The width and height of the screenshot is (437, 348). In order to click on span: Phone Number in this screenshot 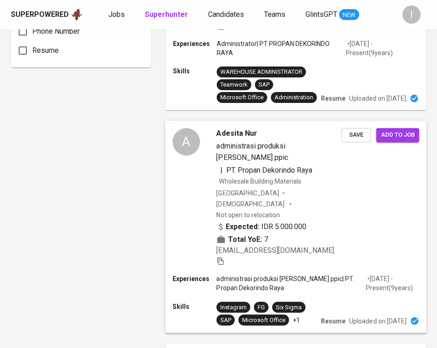, I will do `click(56, 31)`.